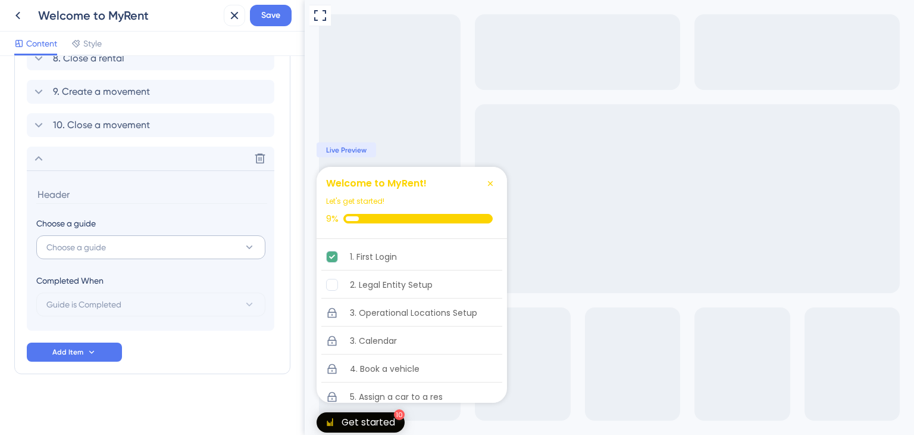 This screenshot has height=435, width=914. Describe the element at coordinates (26, 422) in the screenshot. I see `img: launcher-image-alternative-text` at that location.